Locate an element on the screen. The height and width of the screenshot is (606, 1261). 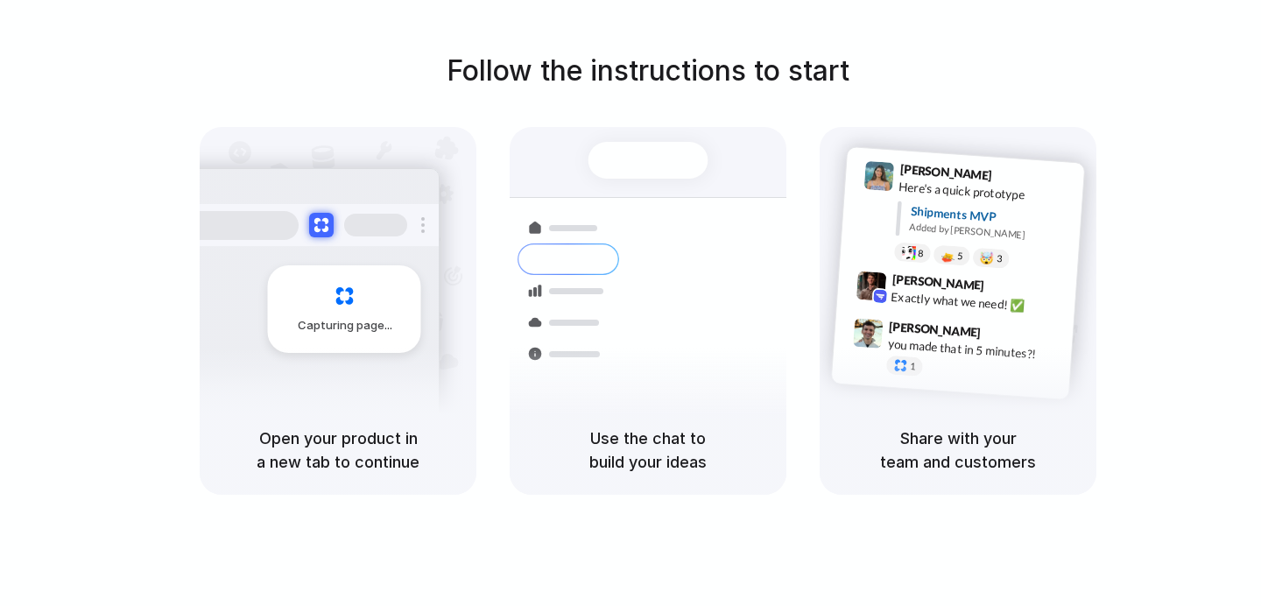
span: 9:47 AM is located at coordinates (1003, 336).